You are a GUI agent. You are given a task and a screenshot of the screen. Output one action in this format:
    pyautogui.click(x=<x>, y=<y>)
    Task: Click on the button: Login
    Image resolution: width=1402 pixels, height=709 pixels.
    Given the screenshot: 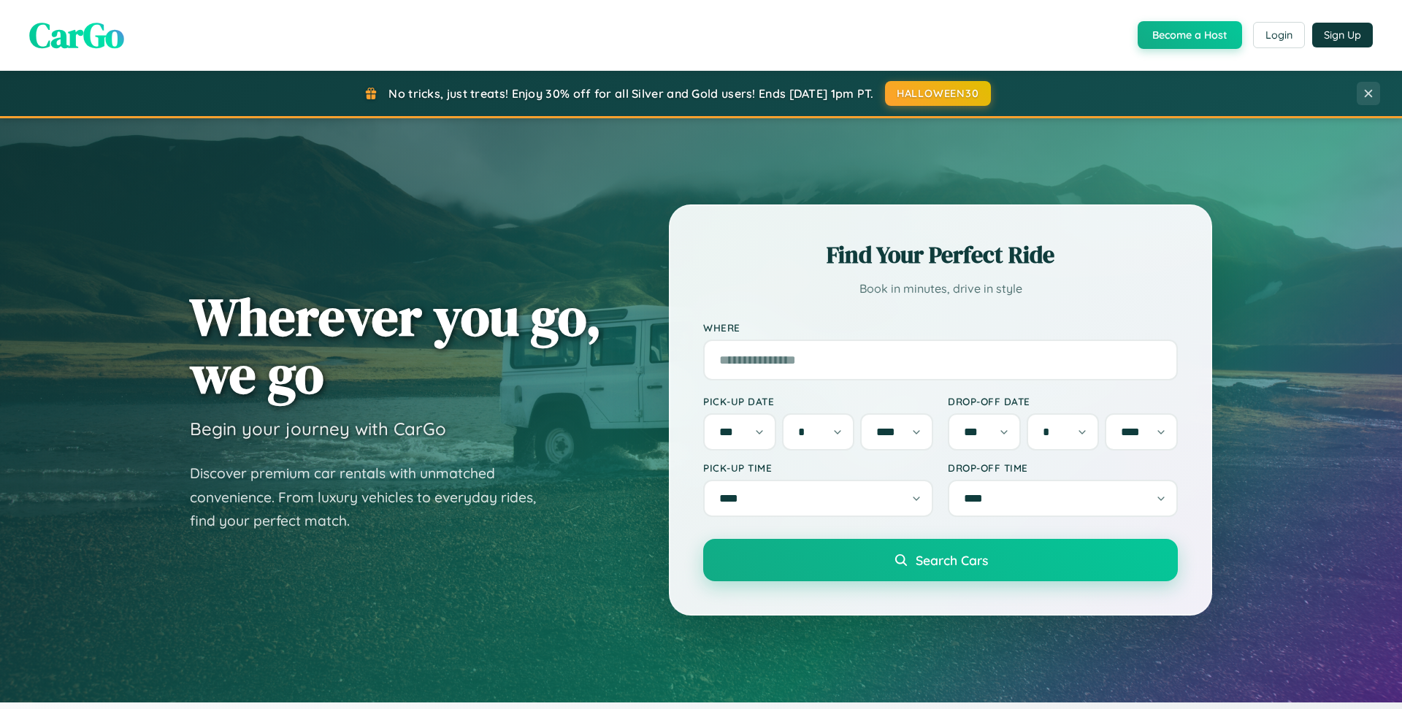 What is the action you would take?
    pyautogui.click(x=1278, y=35)
    